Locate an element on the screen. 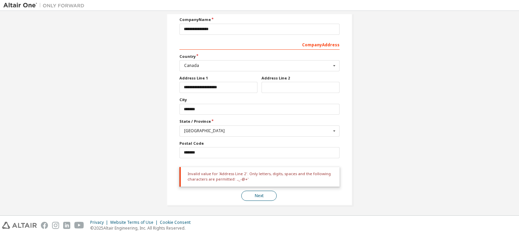  div: Invalid value for 'Address Line 2'. Only letters, digits, spaces and the following characters are... is located at coordinates (260, 177).